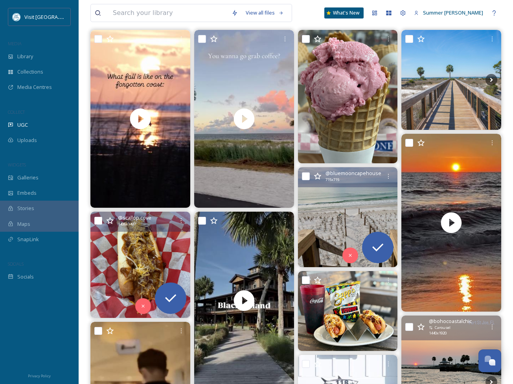 The width and height of the screenshot is (513, 384). I want to click on img: When chili meets cheese and cozies up on a hot dog bun… it’s game over. Messy? Yep. Worth it? Abs..., so click(140, 264).